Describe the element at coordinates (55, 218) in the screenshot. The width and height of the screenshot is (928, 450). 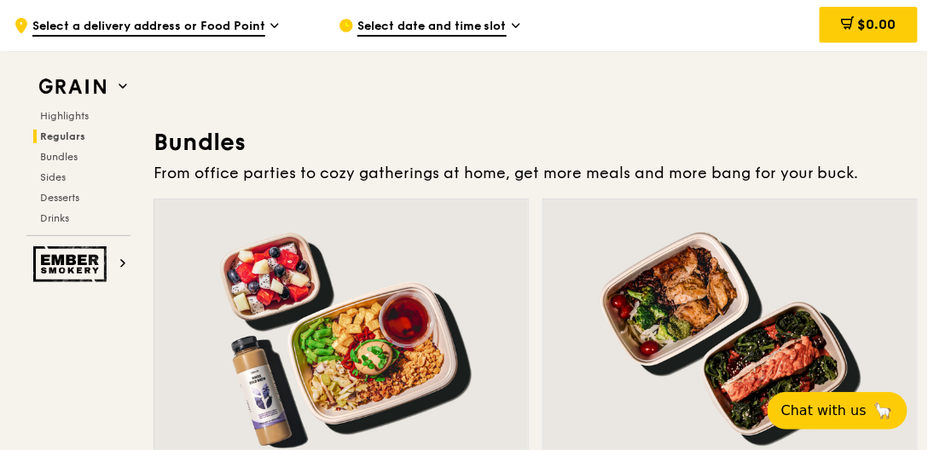
I see `span: Drinks` at that location.